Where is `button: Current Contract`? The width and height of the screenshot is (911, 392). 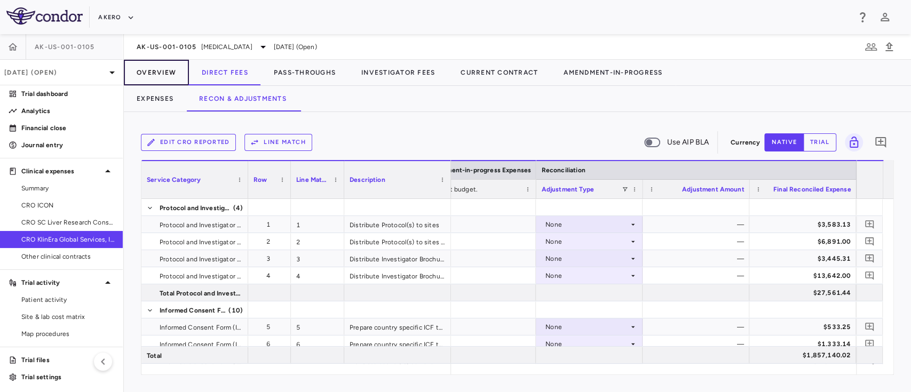 button: Current Contract is located at coordinates (499, 73).